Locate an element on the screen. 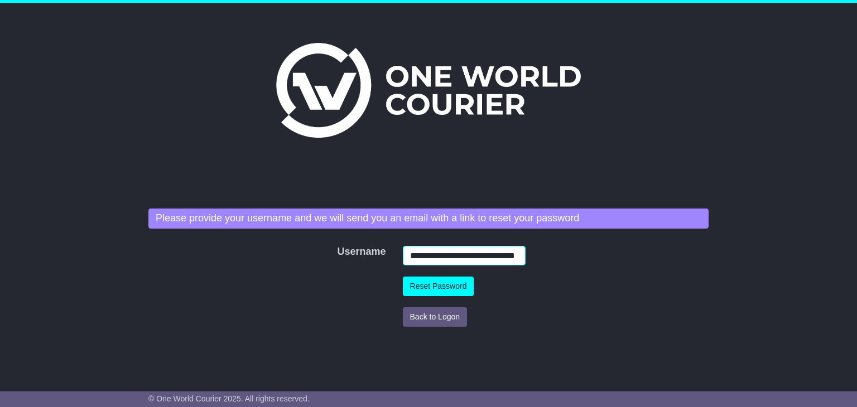 The image size is (857, 407). div: Please provide your username and we will send you an email with a link to reset your password is located at coordinates (428, 219).